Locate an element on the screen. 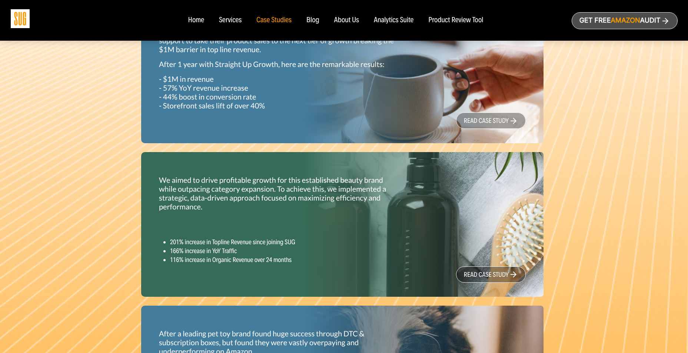 The height and width of the screenshot is (353, 688). a: Blog is located at coordinates (313, 20).